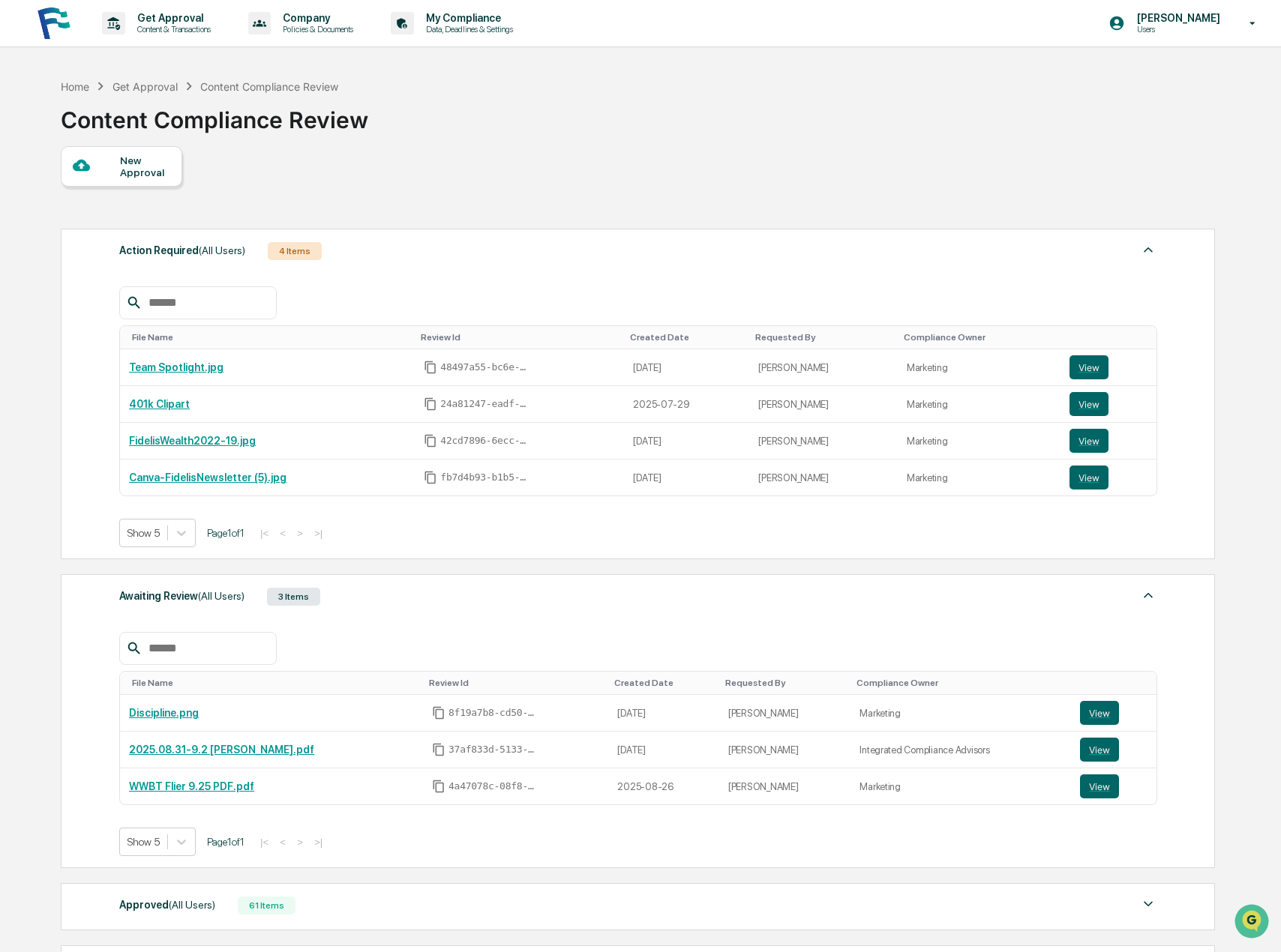 This screenshot has height=952, width=1281. What do you see at coordinates (467, 18) in the screenshot?
I see `p: My Compliance` at bounding box center [467, 18].